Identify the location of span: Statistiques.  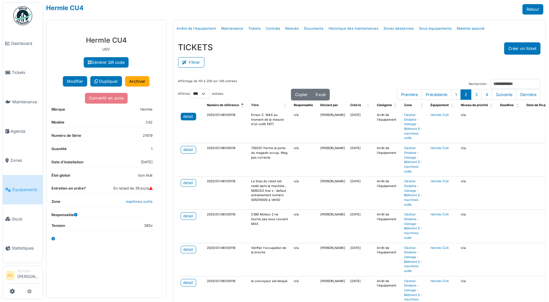
(26, 248).